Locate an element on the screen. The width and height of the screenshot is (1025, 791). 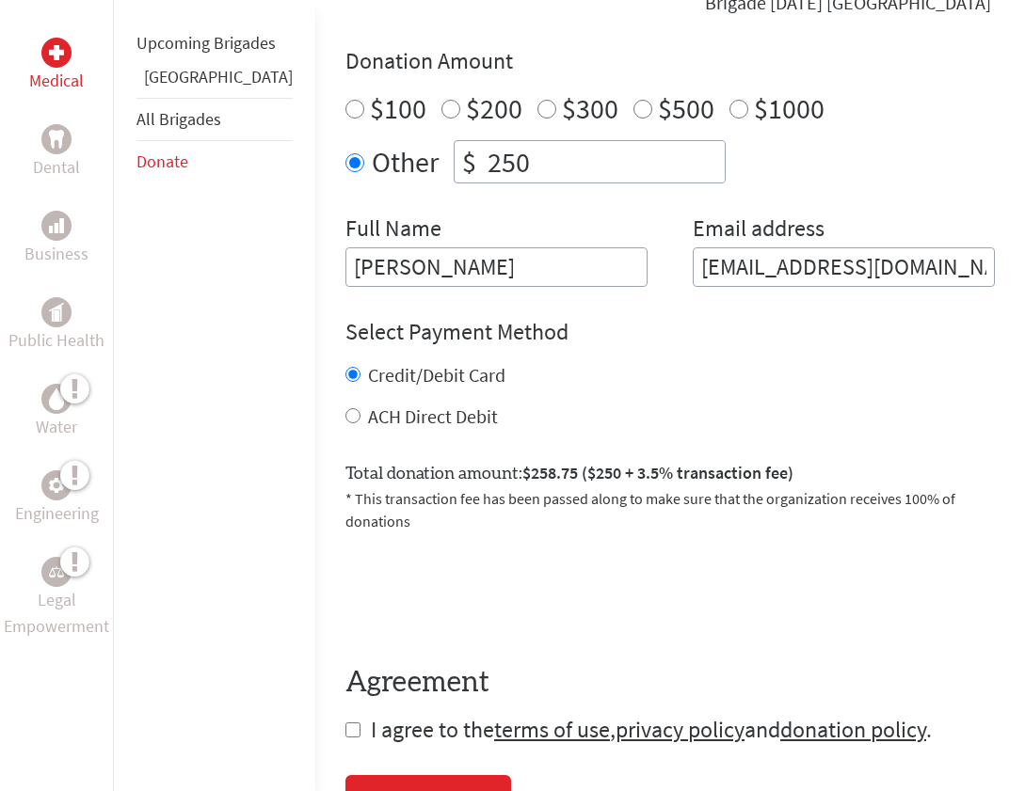
a: MedicalMedical is located at coordinates (56, 66).